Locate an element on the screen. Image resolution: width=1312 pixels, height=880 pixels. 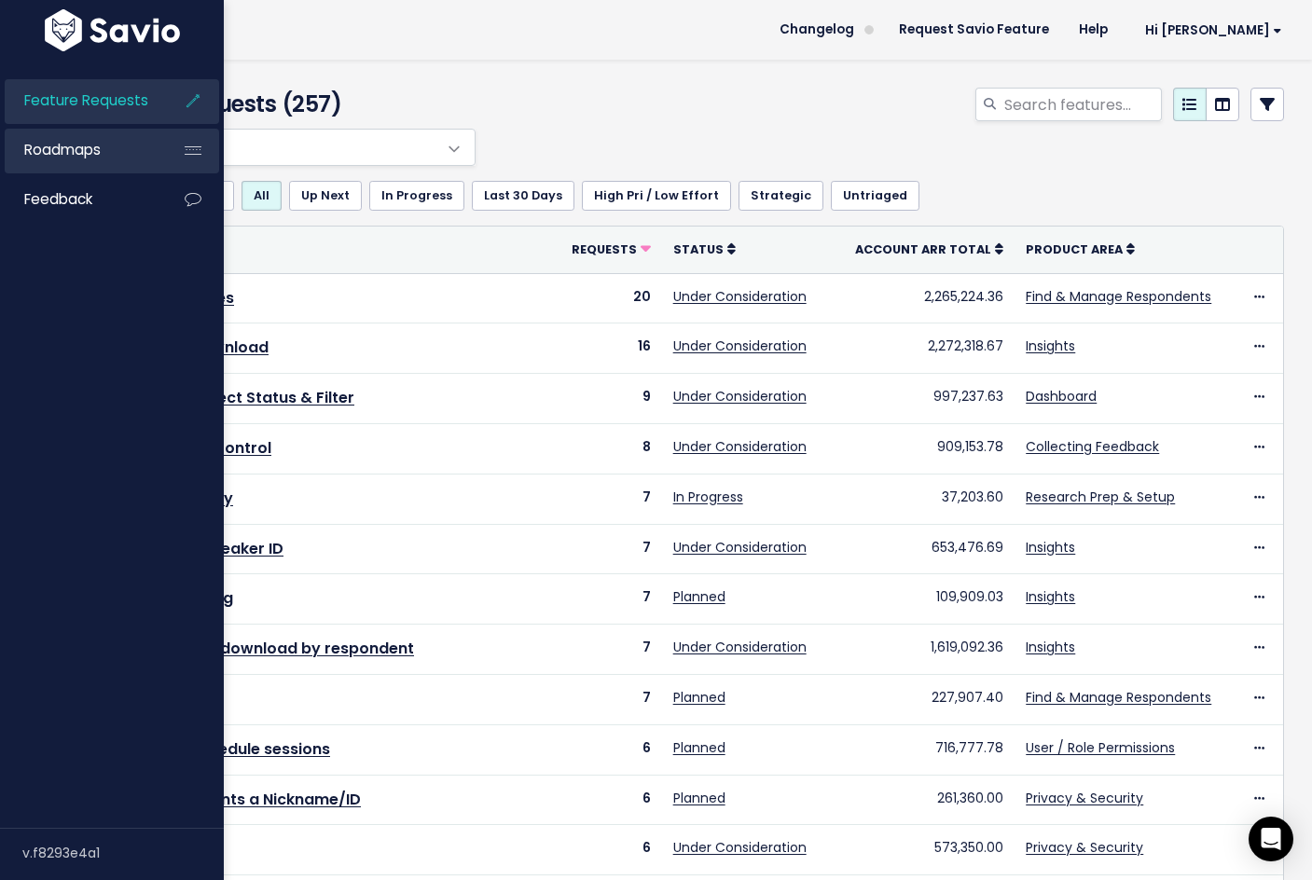
td: 37,203.60 is located at coordinates (922, 499).